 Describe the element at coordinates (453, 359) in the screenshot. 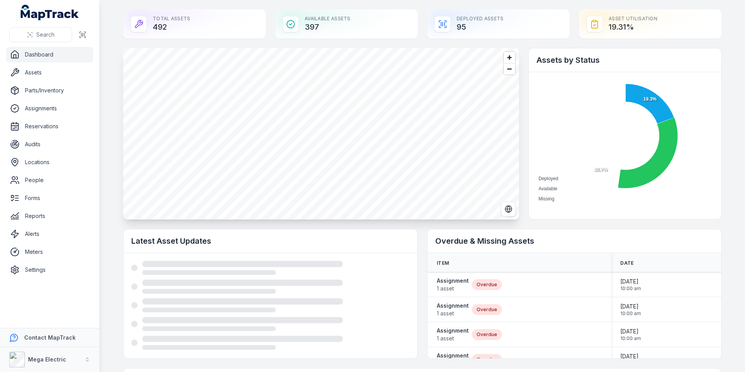

I see `a: Assignment` at that location.